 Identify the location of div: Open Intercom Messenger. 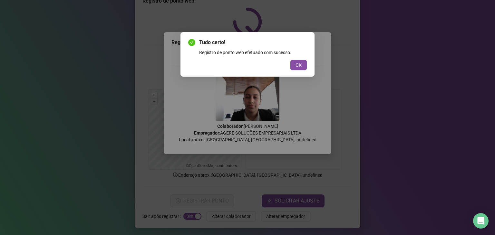
(481, 221).